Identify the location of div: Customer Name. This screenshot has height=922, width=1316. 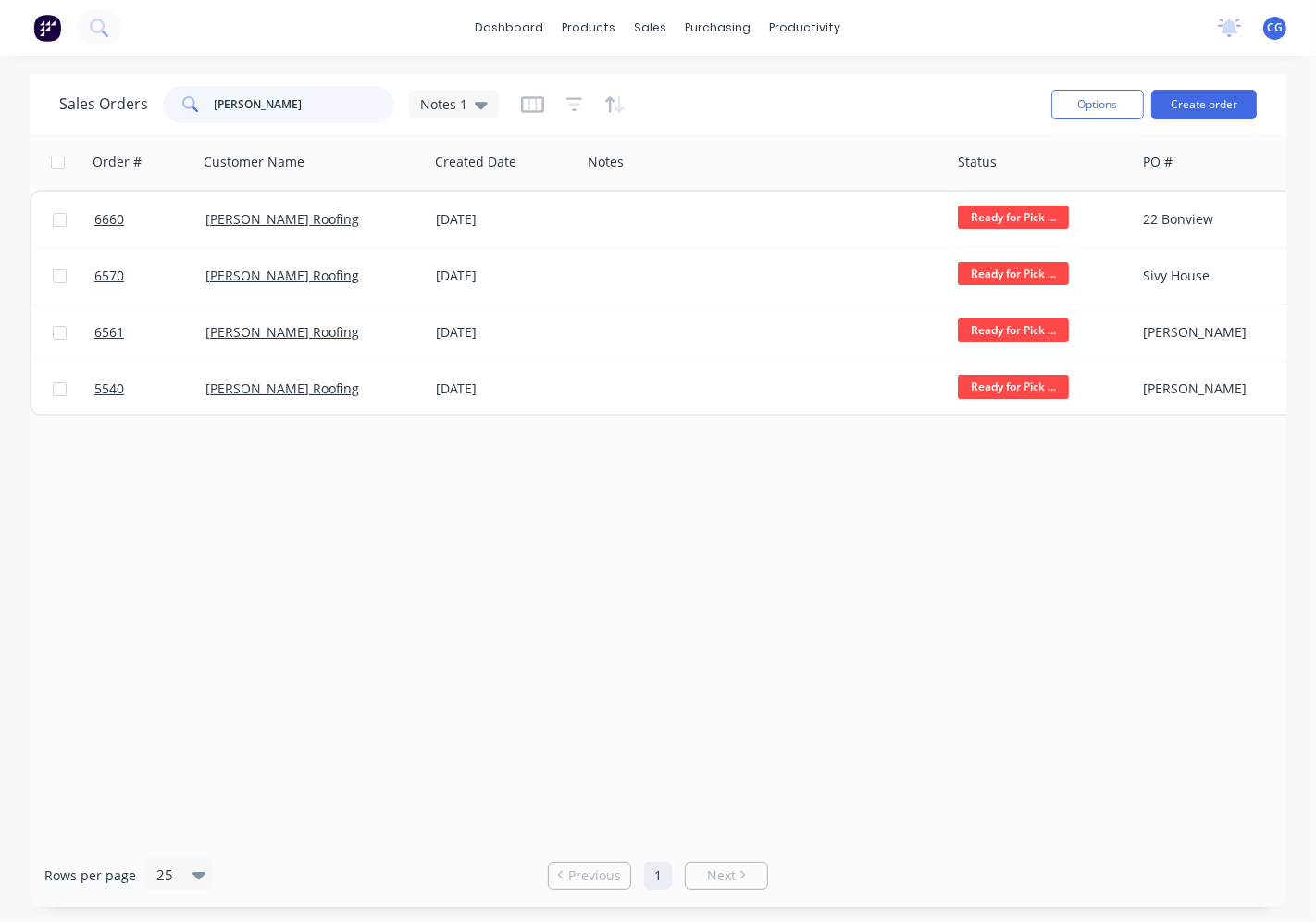
(254, 162).